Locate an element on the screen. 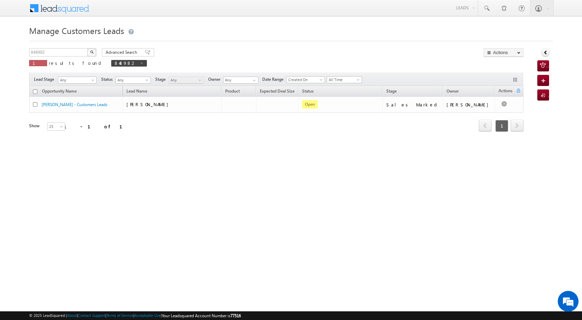 The height and width of the screenshot is (320, 582). a: Acceptable Use is located at coordinates (147, 315).